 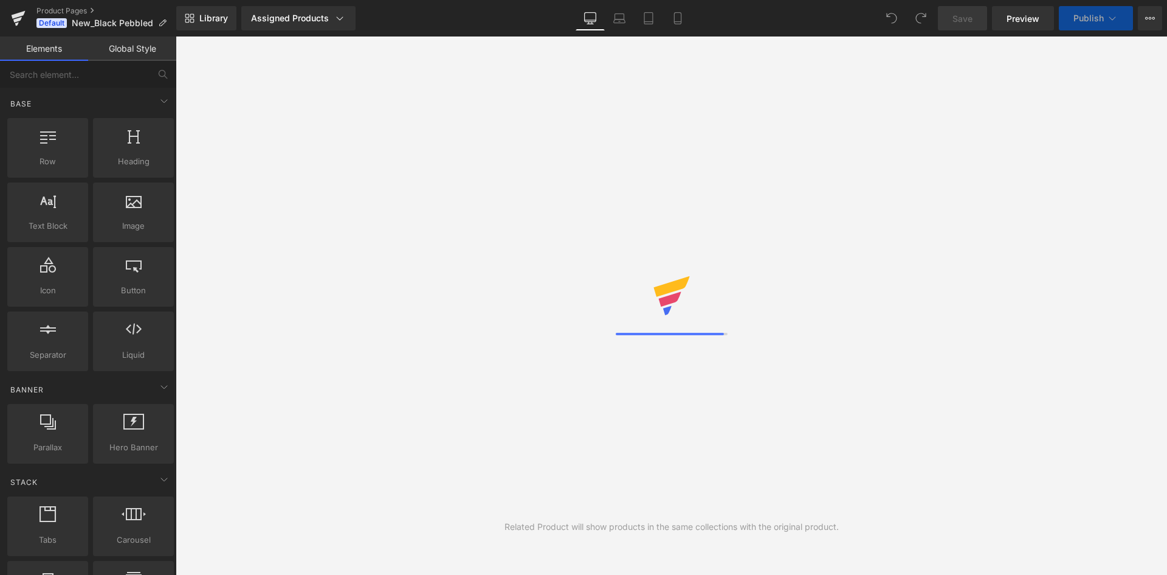 I want to click on span: Row, so click(x=47, y=161).